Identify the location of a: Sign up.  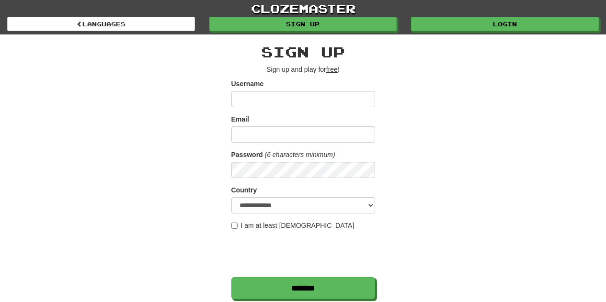
(303, 24).